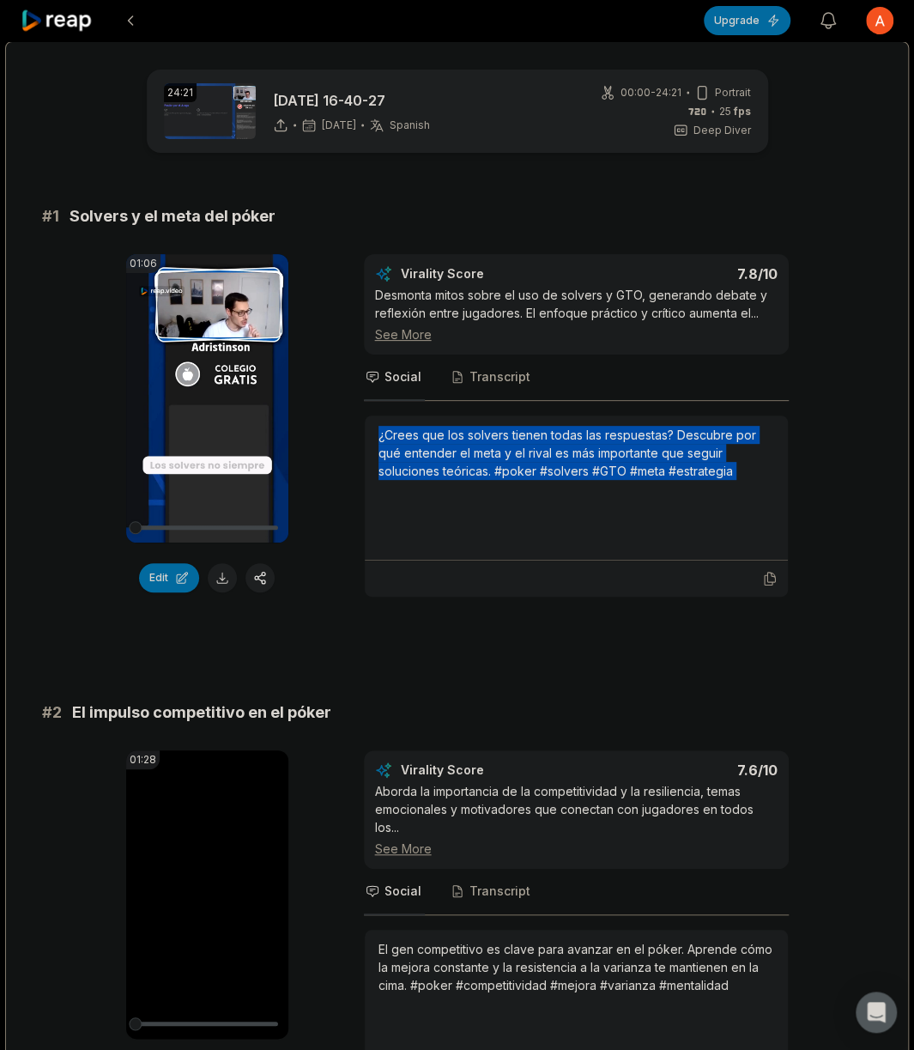  What do you see at coordinates (747, 21) in the screenshot?
I see `button: Upgrade` at bounding box center [747, 21].